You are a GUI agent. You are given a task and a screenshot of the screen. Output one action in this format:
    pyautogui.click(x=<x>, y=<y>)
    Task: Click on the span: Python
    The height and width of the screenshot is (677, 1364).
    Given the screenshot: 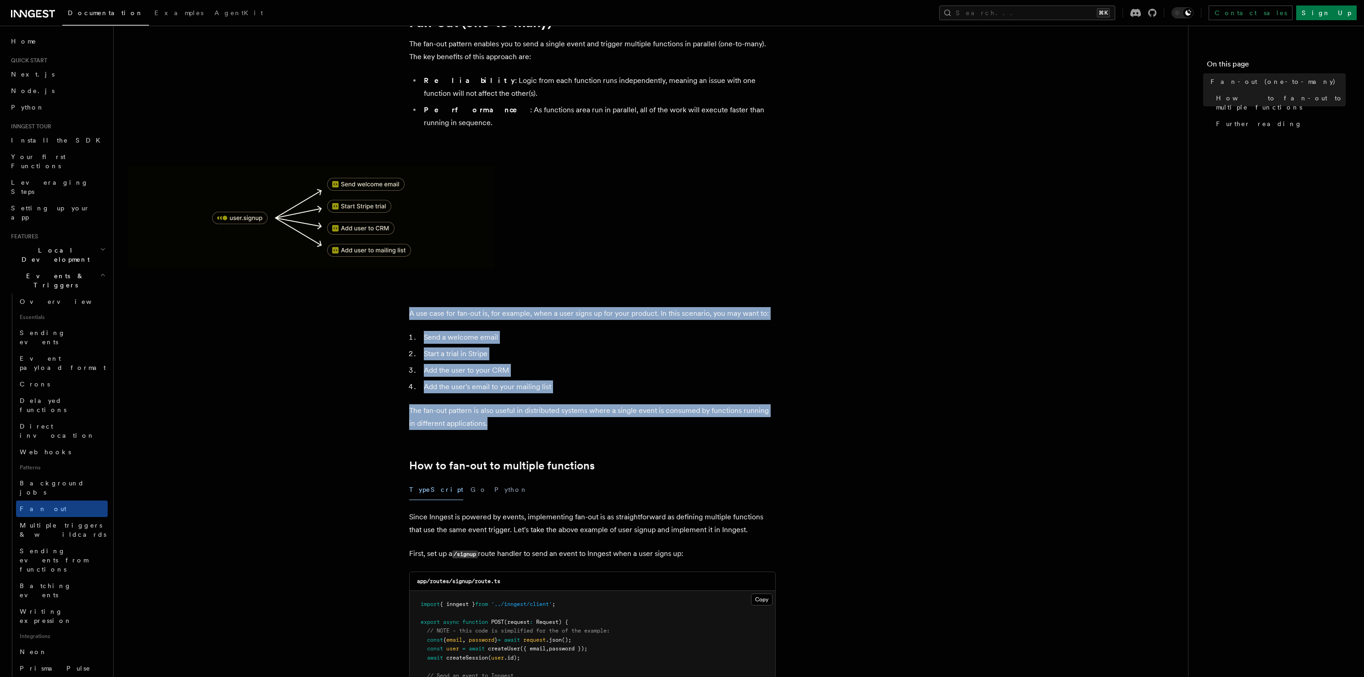 What is the action you would take?
    pyautogui.click(x=27, y=107)
    